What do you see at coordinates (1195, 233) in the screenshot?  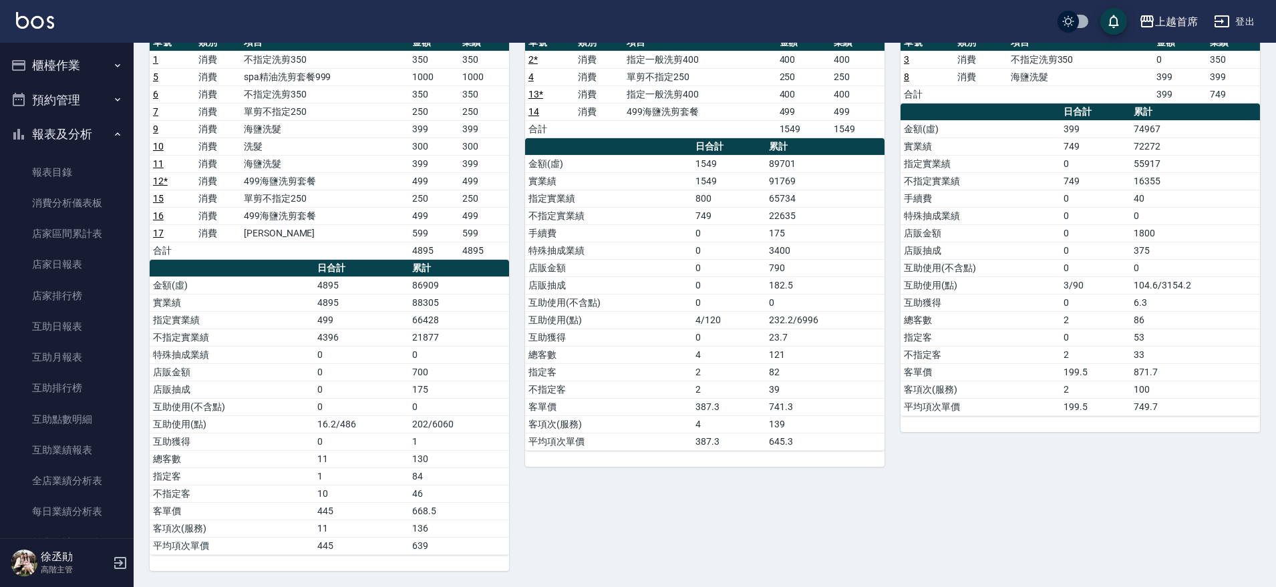 I see `td: 1800` at bounding box center [1195, 233].